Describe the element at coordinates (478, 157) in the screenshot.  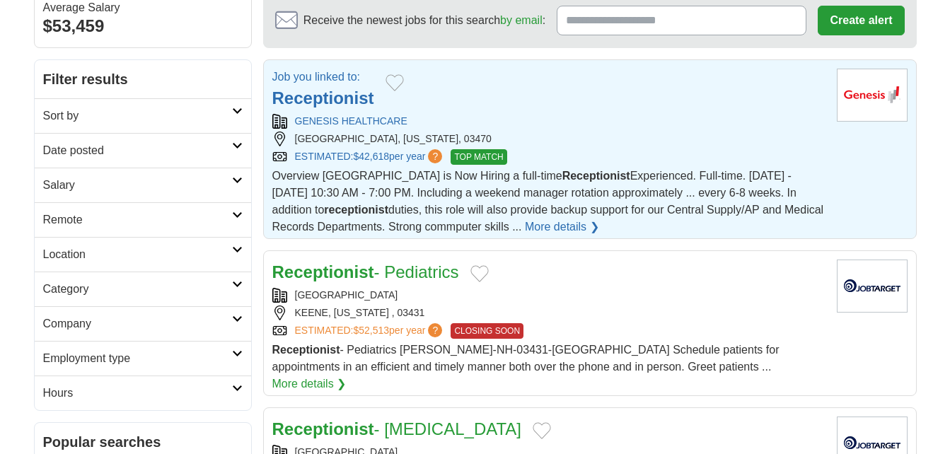
I see `span: TOP MATCH` at that location.